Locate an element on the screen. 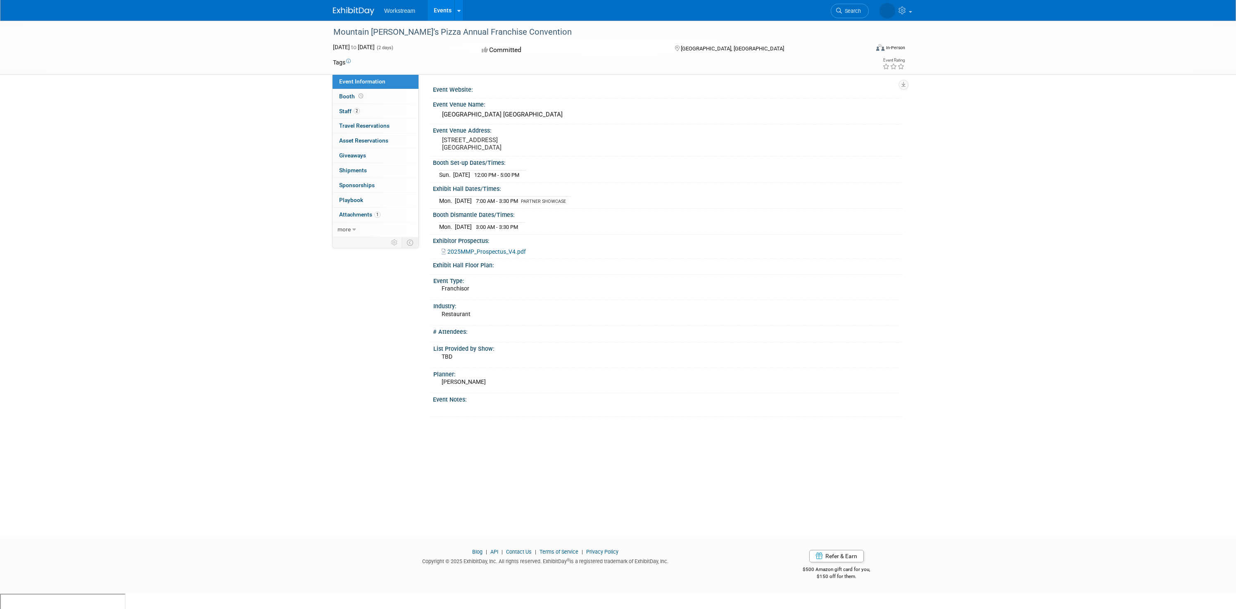  div: Exhibitor Prospectus: is located at coordinates (668, 240).